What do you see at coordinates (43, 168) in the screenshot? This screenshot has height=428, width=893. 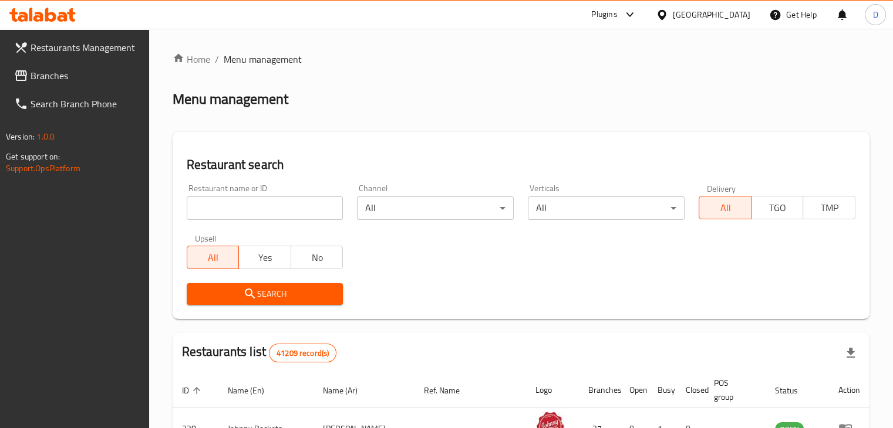 I see `a: Support.OpsPlatform` at bounding box center [43, 168].